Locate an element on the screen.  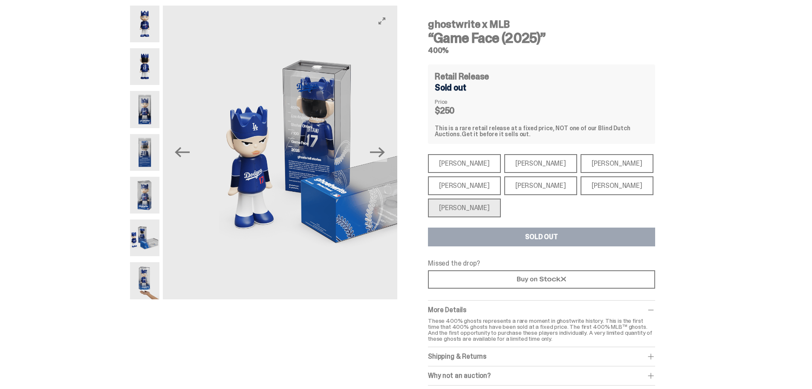
button: Previous is located at coordinates (183, 152).